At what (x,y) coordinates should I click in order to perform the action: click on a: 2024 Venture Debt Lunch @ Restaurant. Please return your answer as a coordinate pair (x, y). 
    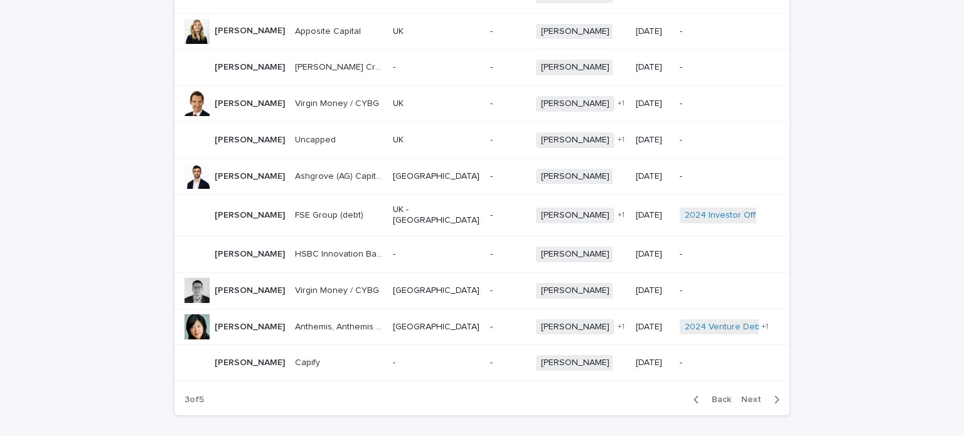
    Looking at the image, I should click on (764, 327).